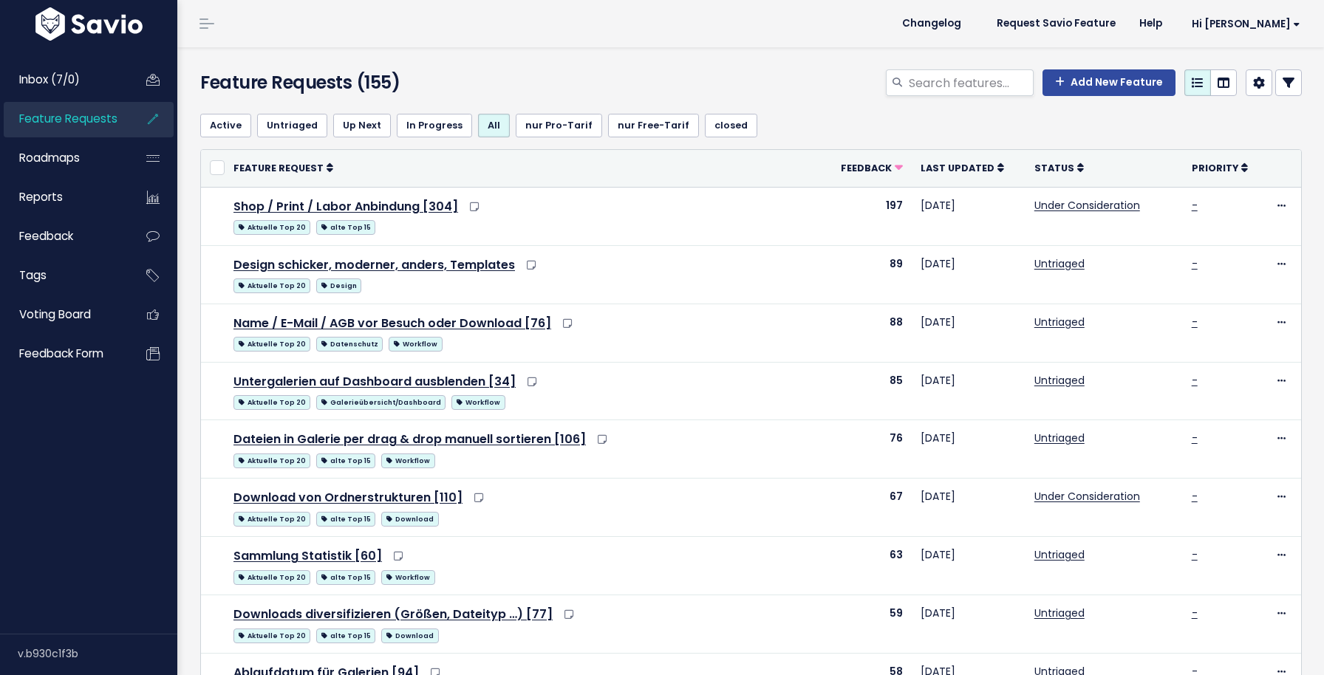 This screenshot has width=1324, height=675. What do you see at coordinates (338, 286) in the screenshot?
I see `span: Design` at bounding box center [338, 286].